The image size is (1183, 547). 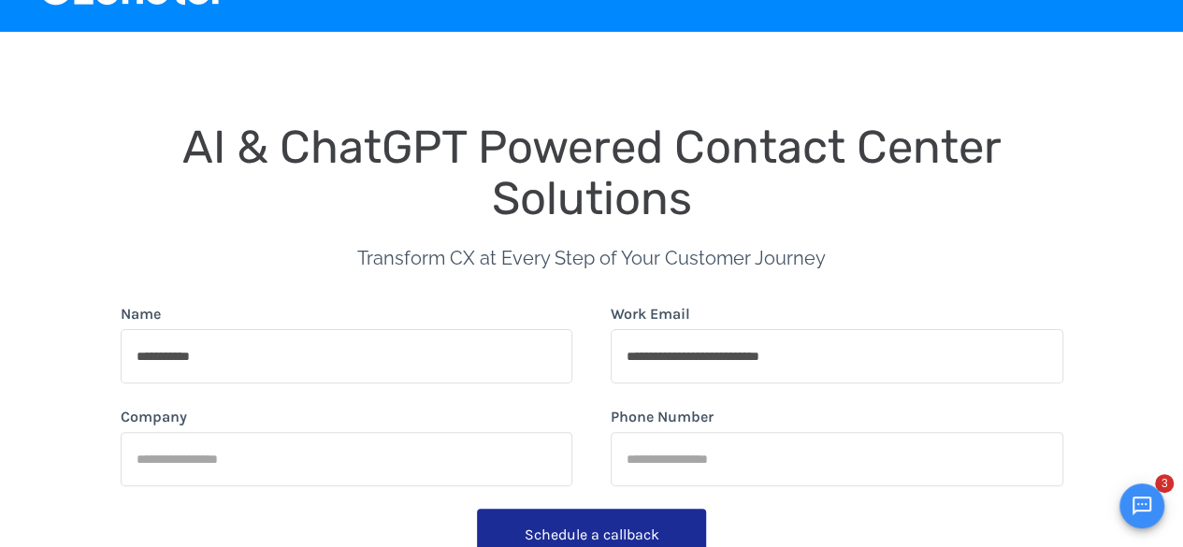 What do you see at coordinates (153, 417) in the screenshot?
I see `label: Company` at bounding box center [153, 417].